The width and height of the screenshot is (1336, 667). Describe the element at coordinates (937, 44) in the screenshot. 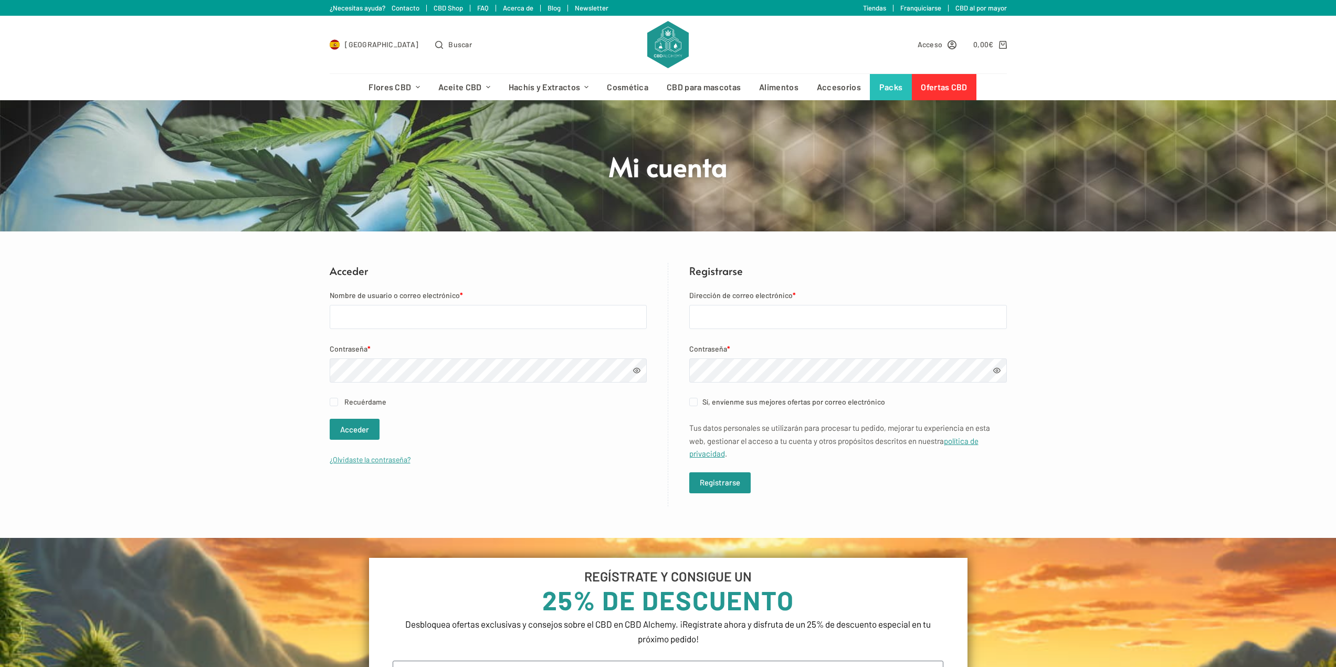

I see `a: Acceso` at that location.